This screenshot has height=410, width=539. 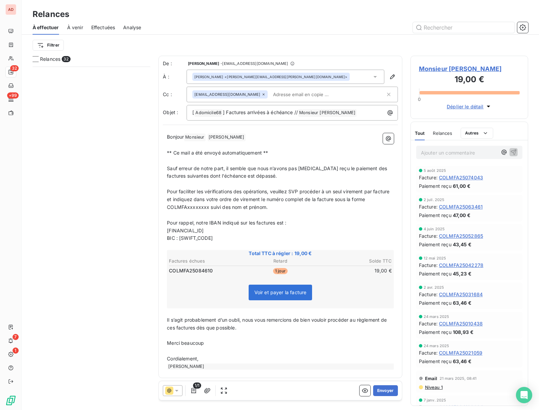 What do you see at coordinates (419, 99) in the screenshot?
I see `span: 0` at bounding box center [419, 99].